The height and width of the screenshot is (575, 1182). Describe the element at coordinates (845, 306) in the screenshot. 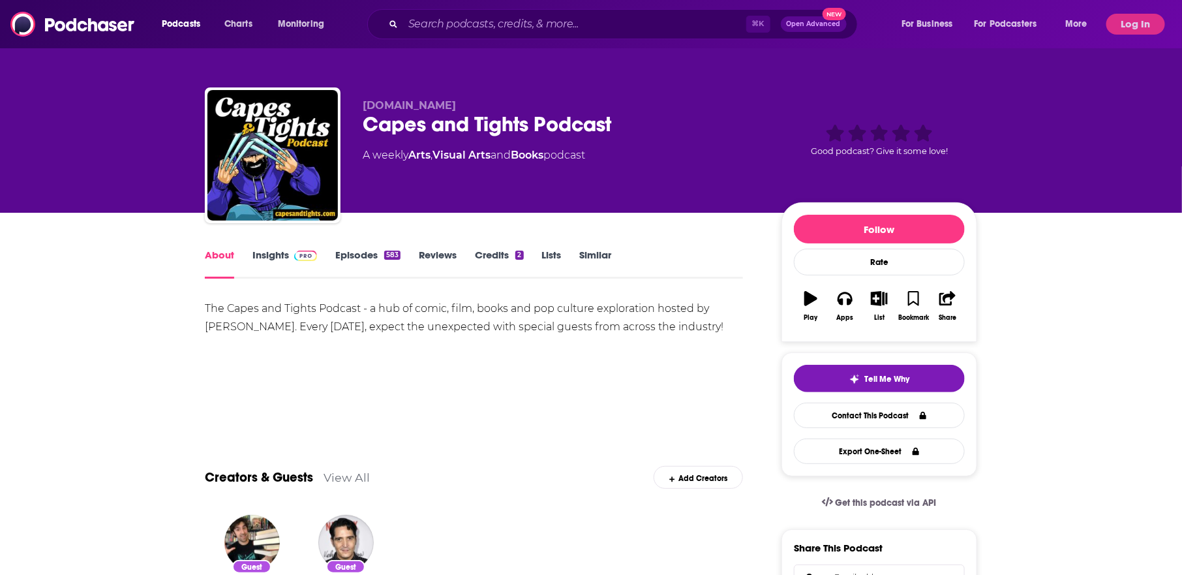

I see `button: Apps` at that location.